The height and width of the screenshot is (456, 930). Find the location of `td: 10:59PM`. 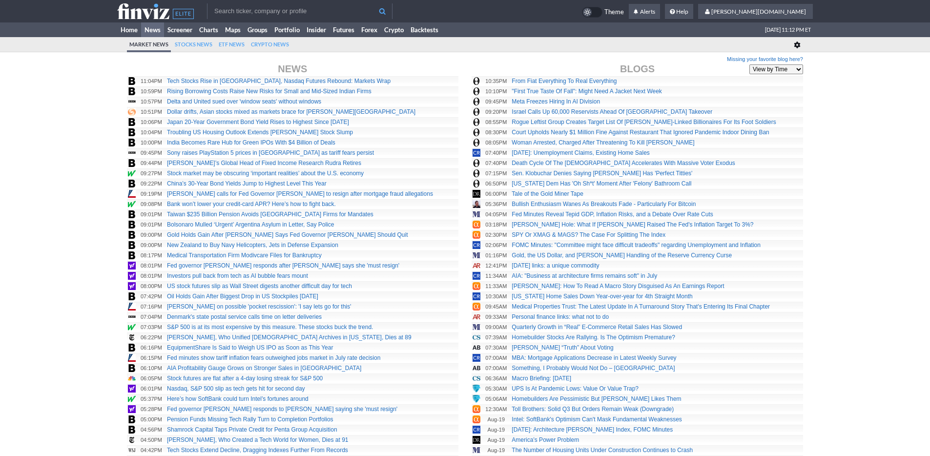

td: 10:59PM is located at coordinates (151, 91).